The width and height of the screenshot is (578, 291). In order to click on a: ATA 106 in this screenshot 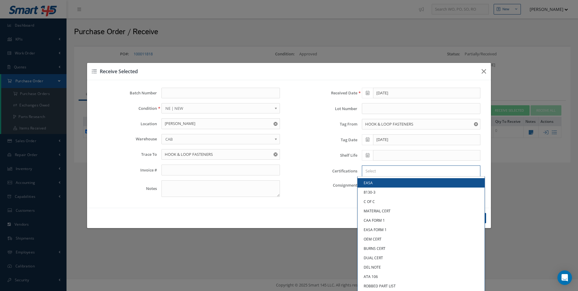, I will do `click(421, 276)`.